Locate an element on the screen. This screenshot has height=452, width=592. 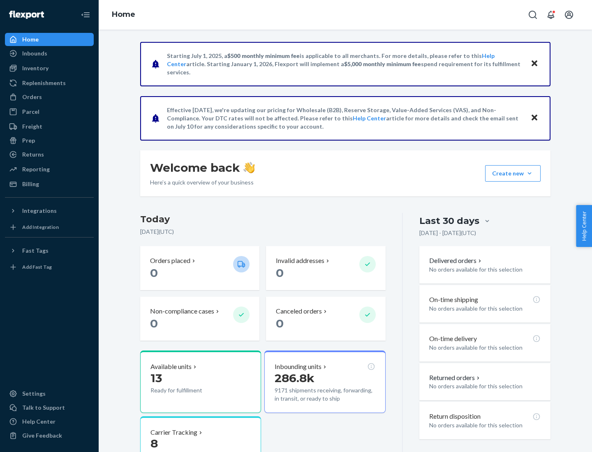
button: Orders placed 0 is located at coordinates (200, 268).